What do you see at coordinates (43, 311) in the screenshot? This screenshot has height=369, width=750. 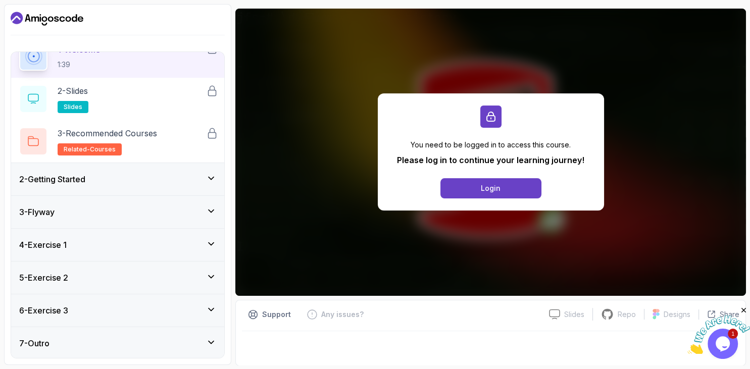 I see `h3: 6 - Exercise 3` at bounding box center [43, 311].